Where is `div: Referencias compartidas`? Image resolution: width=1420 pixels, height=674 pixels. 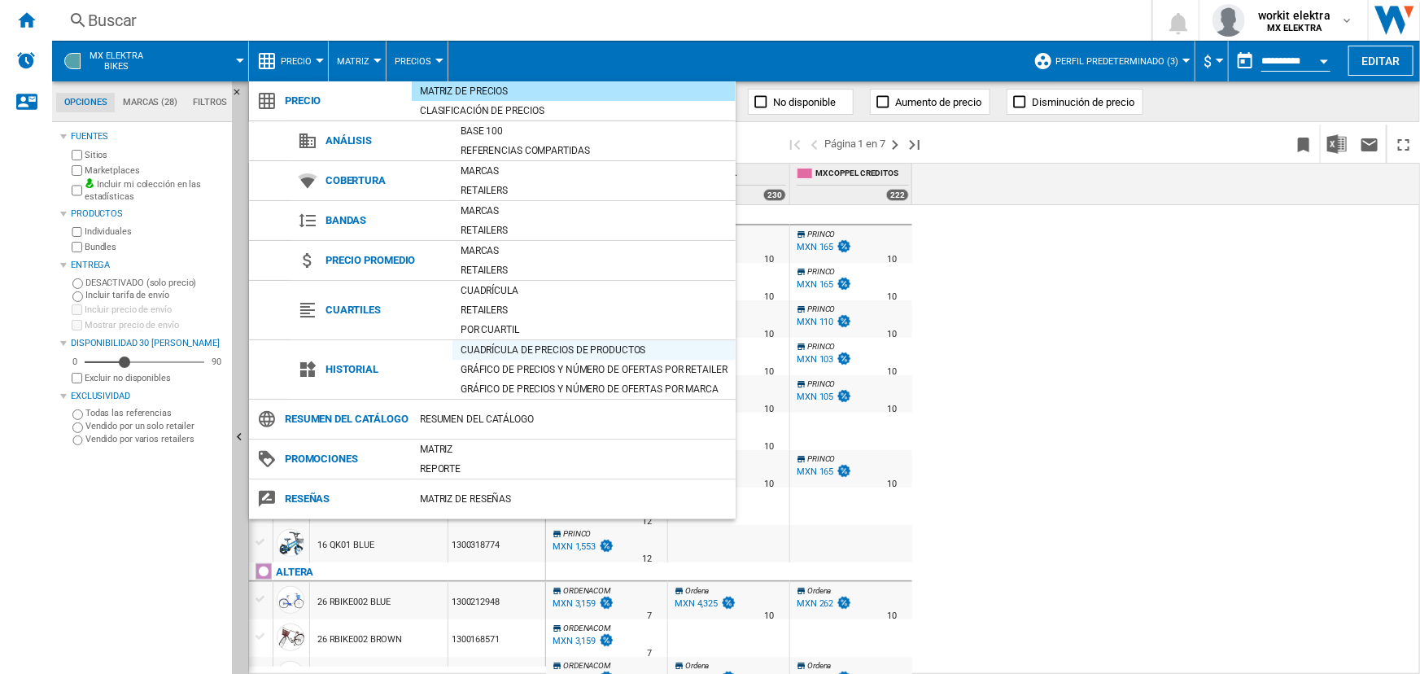 div: Referencias compartidas is located at coordinates (594, 151).